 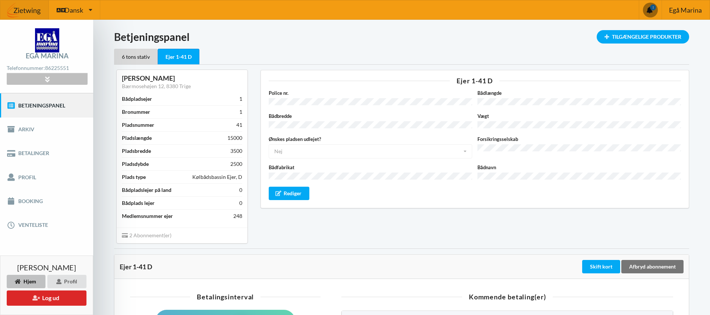 What do you see at coordinates (370, 139) in the screenshot?
I see `label: Ønskes pladsen udlejet?` at bounding box center [370, 139].